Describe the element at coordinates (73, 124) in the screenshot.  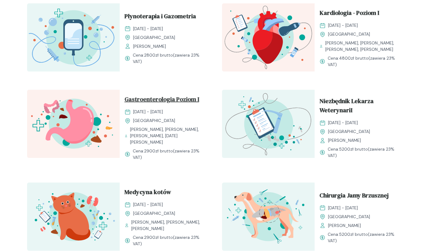
I see `img: Zpbdlx5LeNNTxNvT_GastroI_T.svg` at that location.